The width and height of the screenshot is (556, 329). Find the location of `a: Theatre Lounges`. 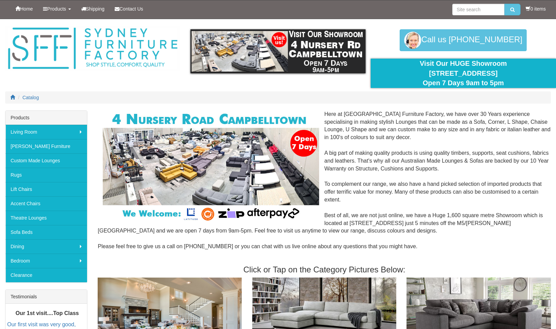

a: Theatre Lounges is located at coordinates (46, 218).